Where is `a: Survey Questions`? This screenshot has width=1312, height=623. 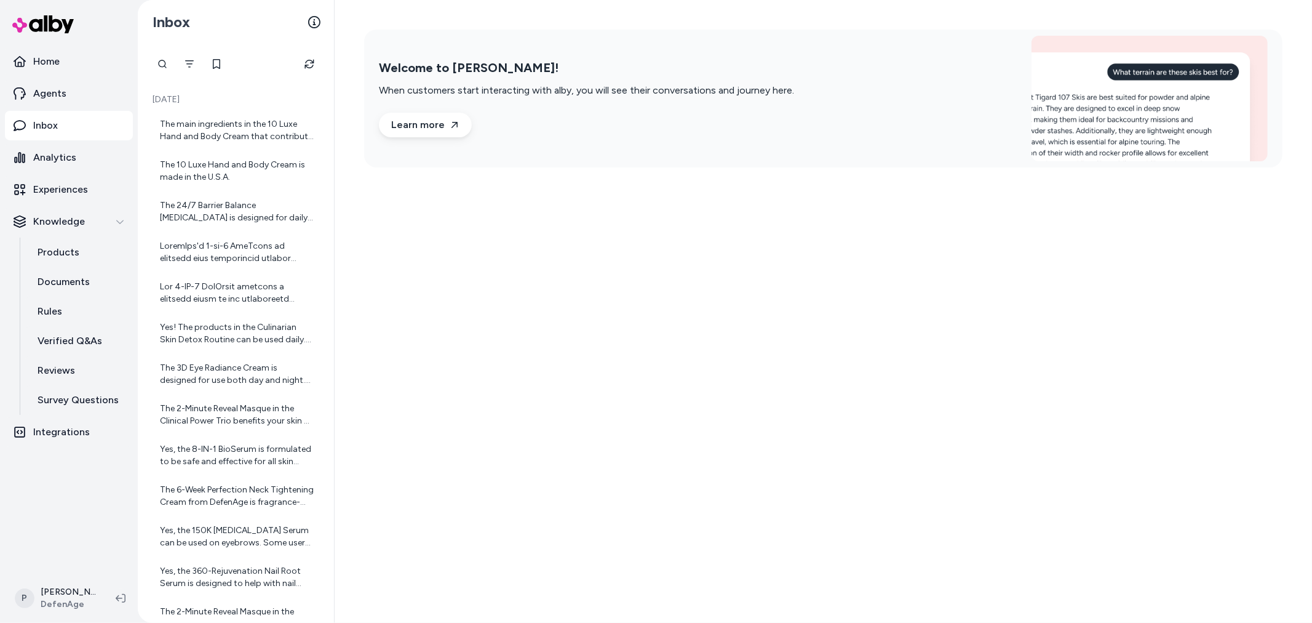
a: Survey Questions is located at coordinates (79, 400).